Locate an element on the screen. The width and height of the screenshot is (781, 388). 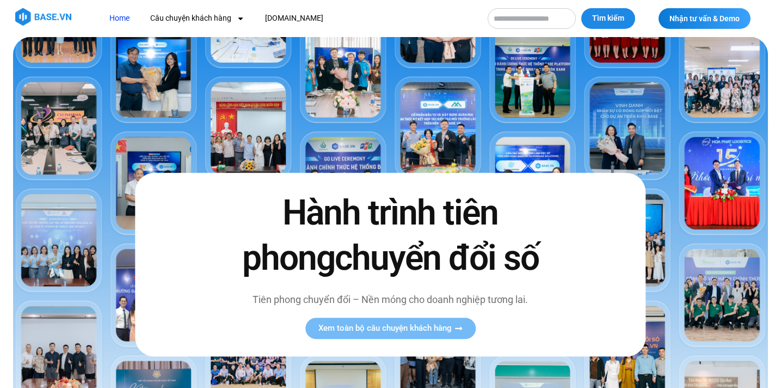
nav: Menu is located at coordinates (289, 18).